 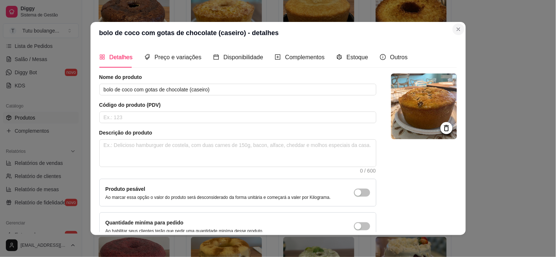 I want to click on span: Estoque, so click(x=357, y=57).